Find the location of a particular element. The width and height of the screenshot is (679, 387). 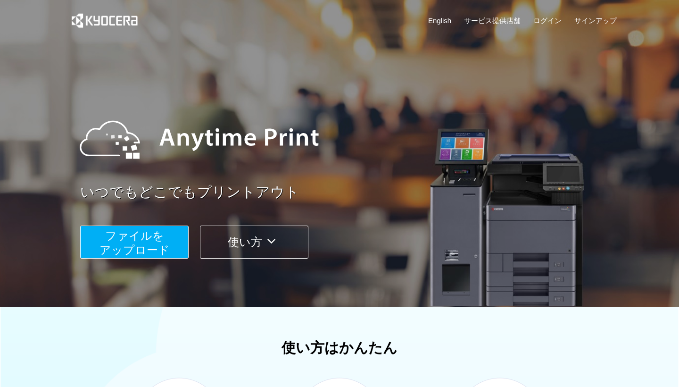

a: サインアップ is located at coordinates (595, 20).